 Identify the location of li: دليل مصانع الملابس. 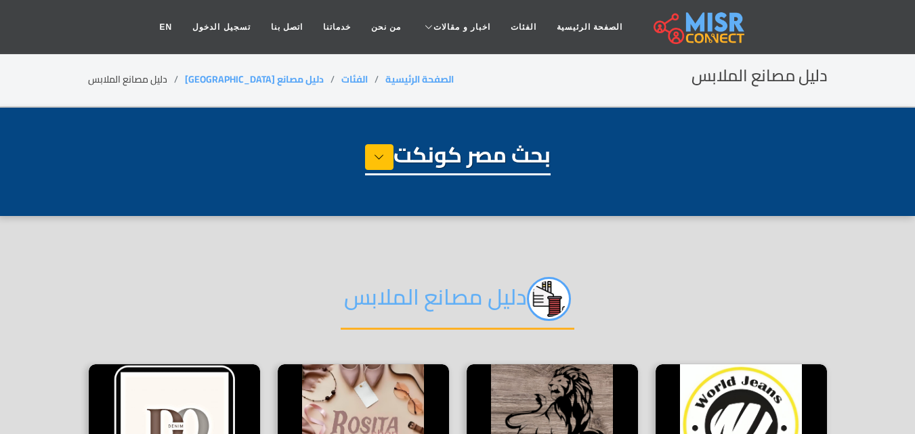
(136, 79).